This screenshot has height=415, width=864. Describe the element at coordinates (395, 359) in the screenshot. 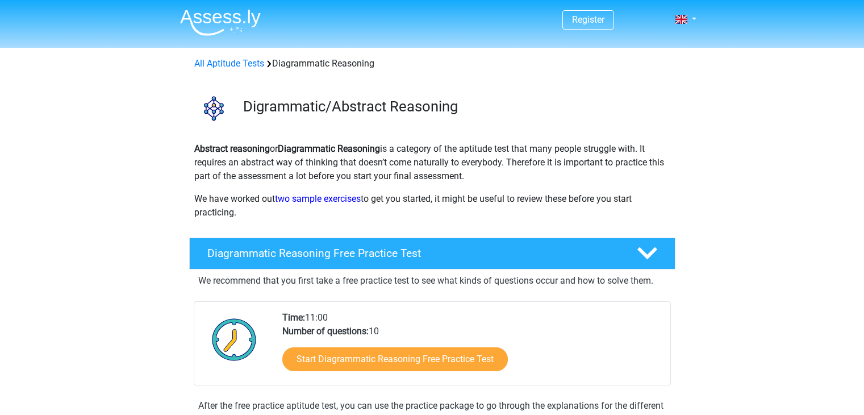

I see `a: Start Diagrammatic Reasoning Free Practice Test` at that location.